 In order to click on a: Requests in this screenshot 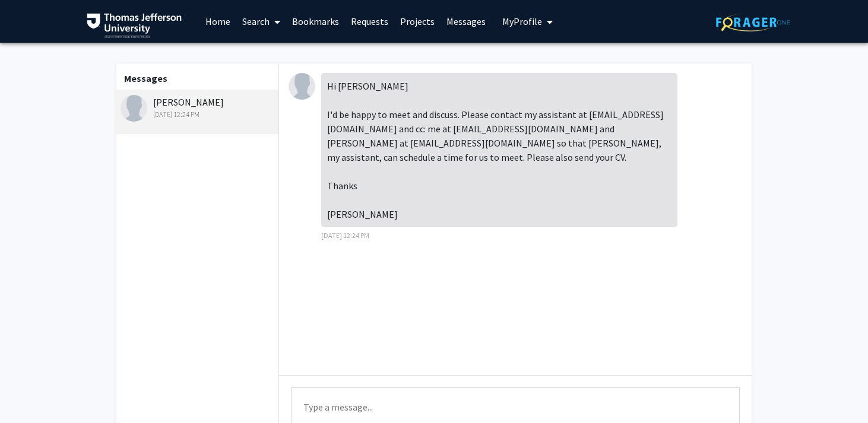, I will do `click(369, 21)`.